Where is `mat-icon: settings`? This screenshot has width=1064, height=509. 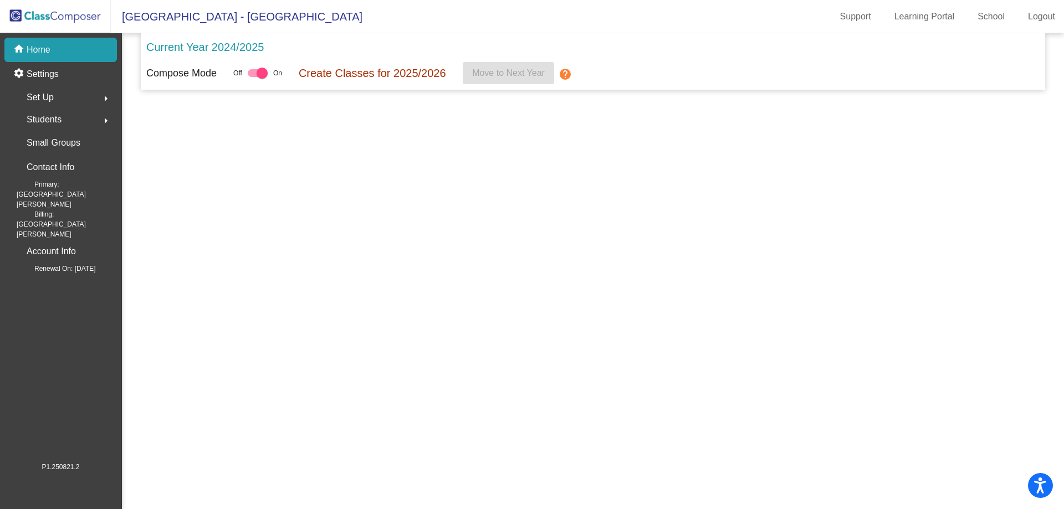
mat-icon: settings is located at coordinates (20, 74).